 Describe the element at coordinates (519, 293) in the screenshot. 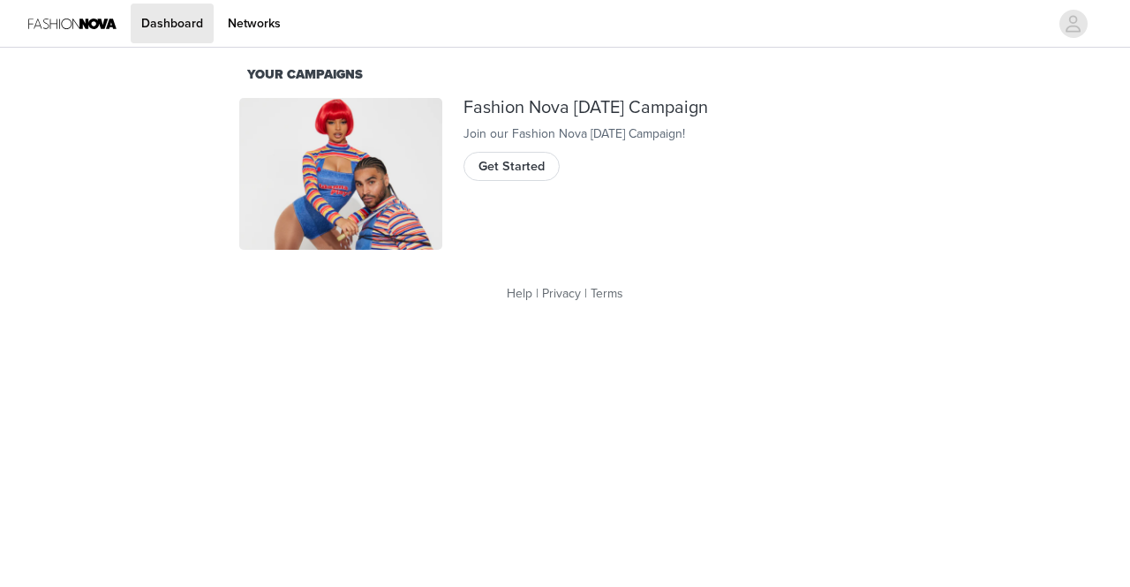

I see `a: Help` at that location.